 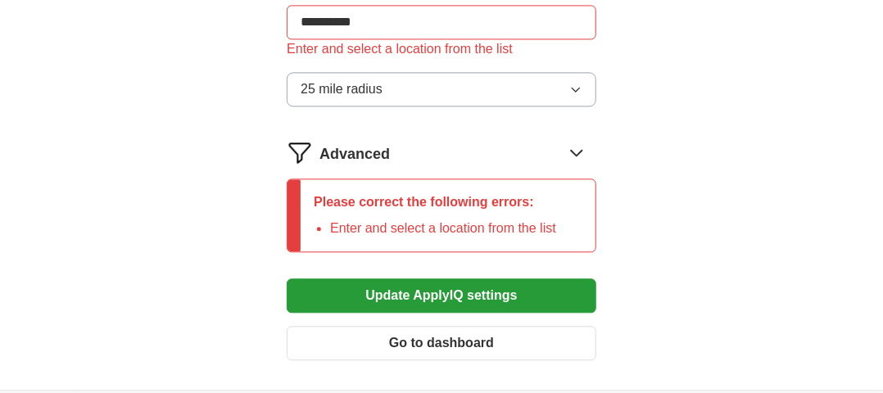 What do you see at coordinates (441, 89) in the screenshot?
I see `button: 25 mile radius` at bounding box center [441, 89].